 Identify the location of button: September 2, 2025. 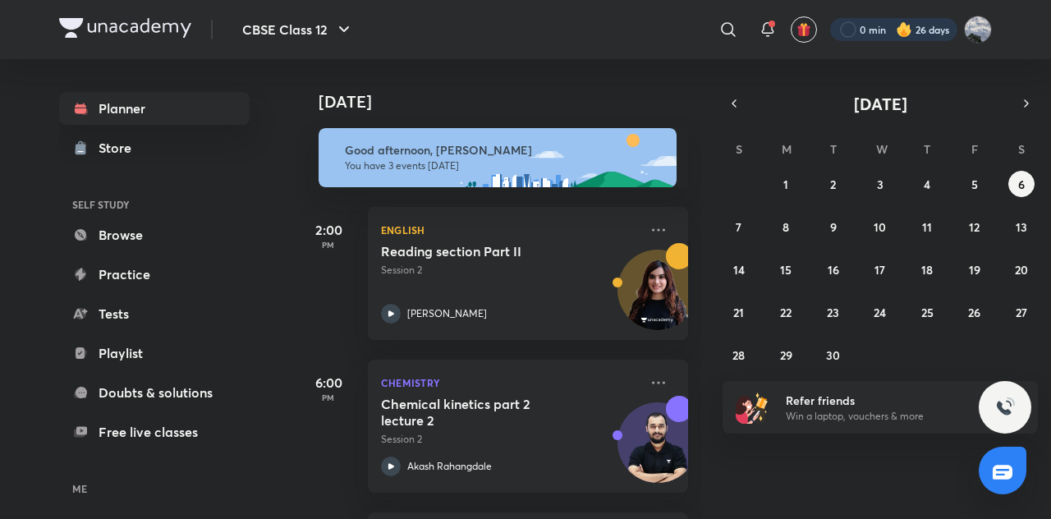
(834, 184).